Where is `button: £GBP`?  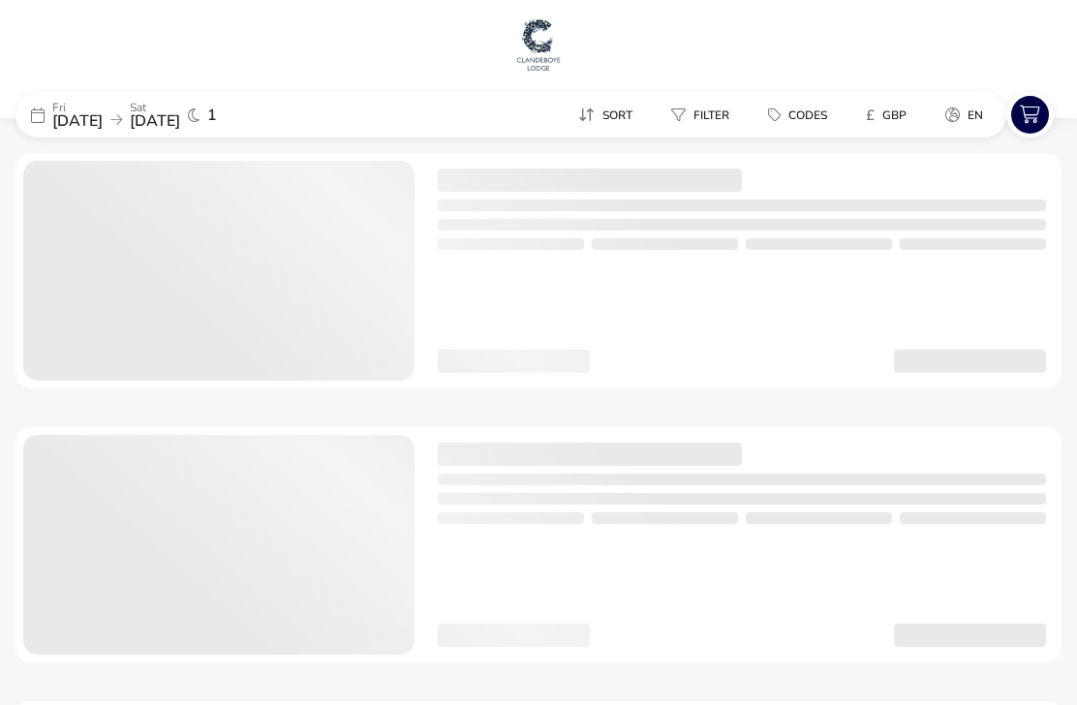
button: £GBP is located at coordinates (886, 114).